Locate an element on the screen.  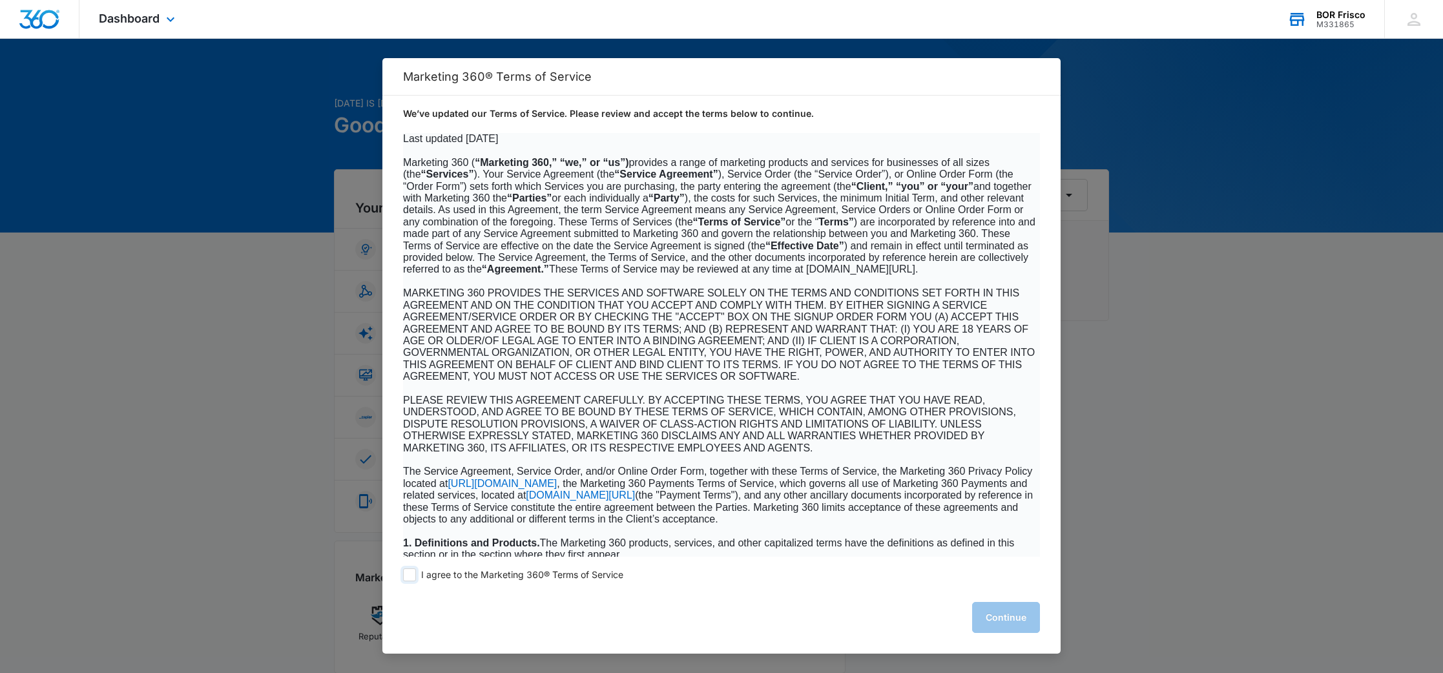
b: “Client,” “you” or “your” is located at coordinates (912, 186).